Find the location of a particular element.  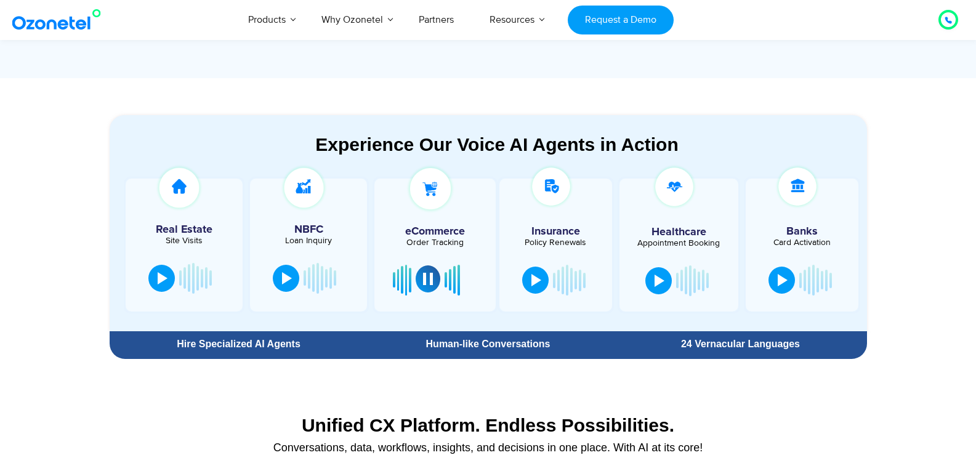

div: Appointment Booking is located at coordinates (678, 243).